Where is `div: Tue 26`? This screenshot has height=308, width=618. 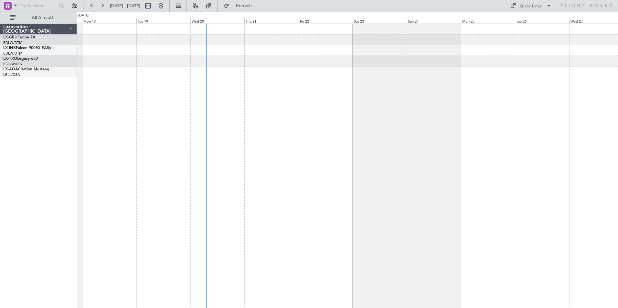 div: Tue 26 is located at coordinates (542, 21).